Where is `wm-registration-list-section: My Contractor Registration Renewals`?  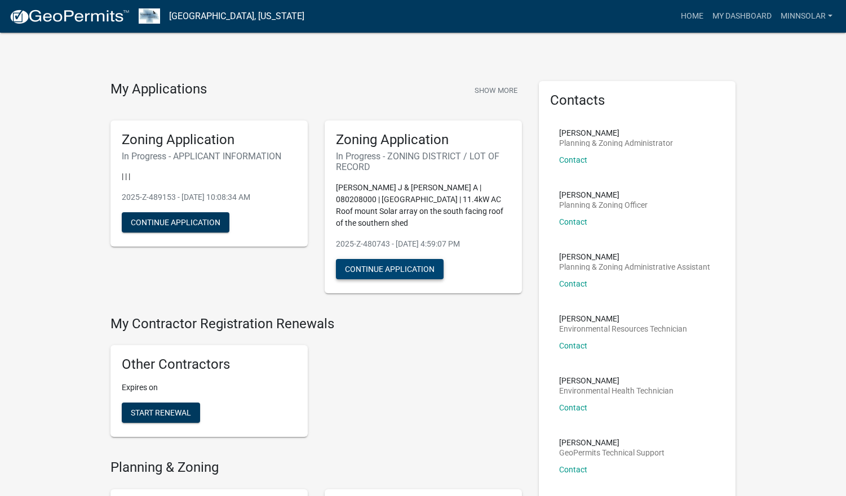
wm-registration-list-section: My Contractor Registration Renewals is located at coordinates (316, 381).